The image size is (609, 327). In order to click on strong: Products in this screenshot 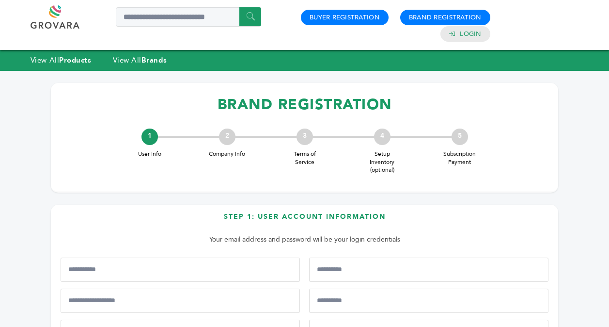, I will do `click(75, 60)`.